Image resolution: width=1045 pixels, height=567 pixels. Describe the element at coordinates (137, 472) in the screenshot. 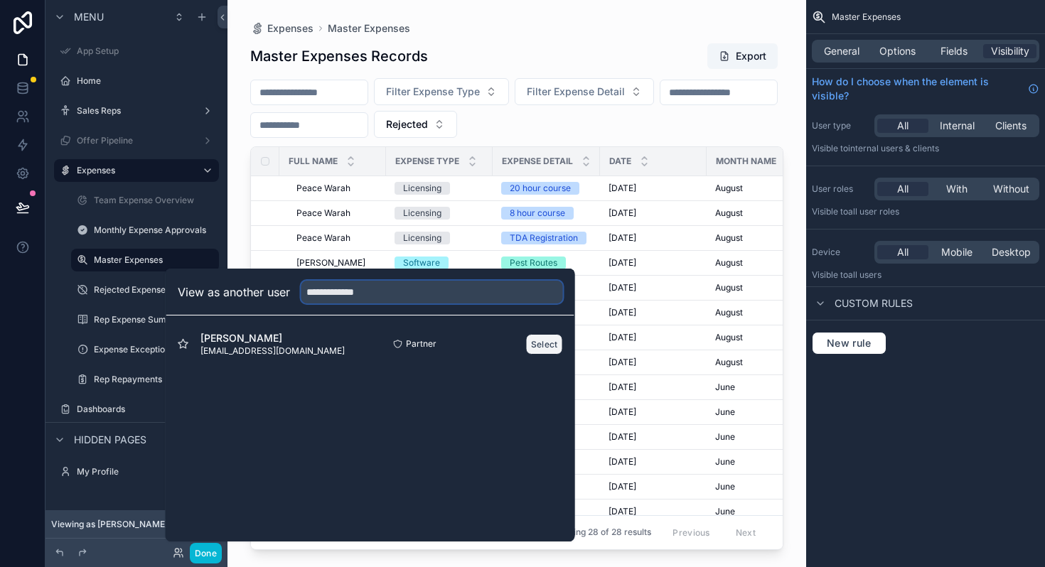

I see `a: My Profile` at that location.